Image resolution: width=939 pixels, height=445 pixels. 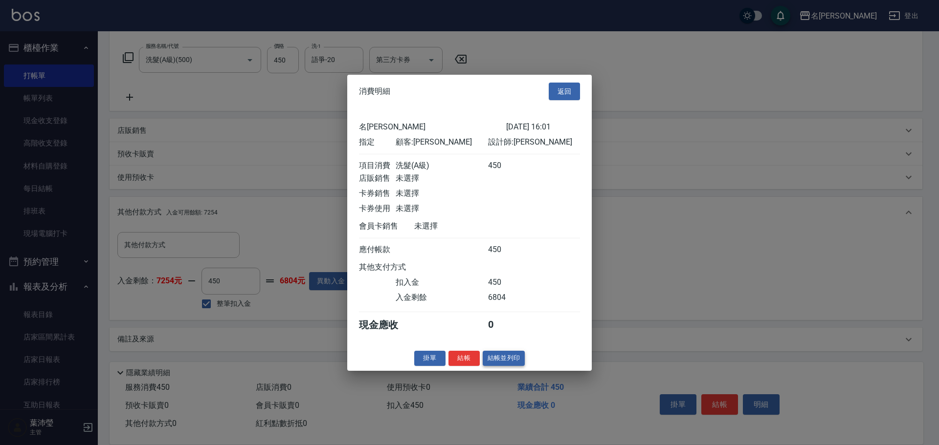 I want to click on div: 卡券使用, so click(x=377, y=209).